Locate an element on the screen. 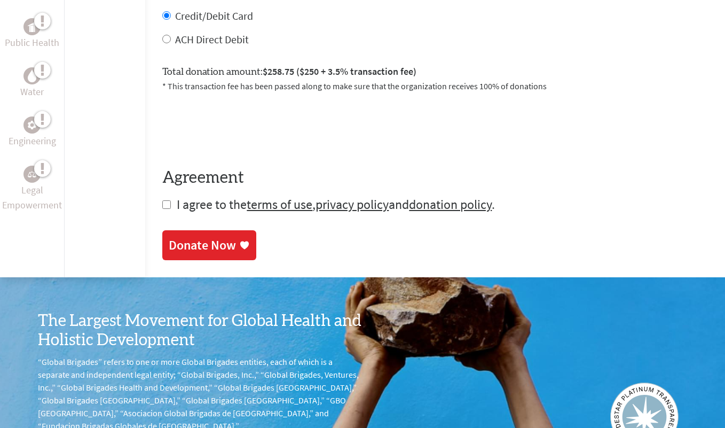 The height and width of the screenshot is (428, 725). label: Total donation amount: is located at coordinates (290, 72).